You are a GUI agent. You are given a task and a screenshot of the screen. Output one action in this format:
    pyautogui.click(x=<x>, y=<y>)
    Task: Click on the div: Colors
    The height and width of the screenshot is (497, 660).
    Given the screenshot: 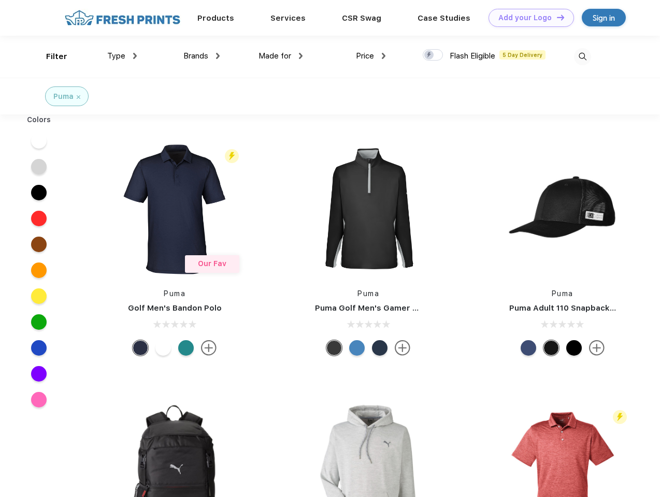 What is the action you would take?
    pyautogui.click(x=39, y=120)
    